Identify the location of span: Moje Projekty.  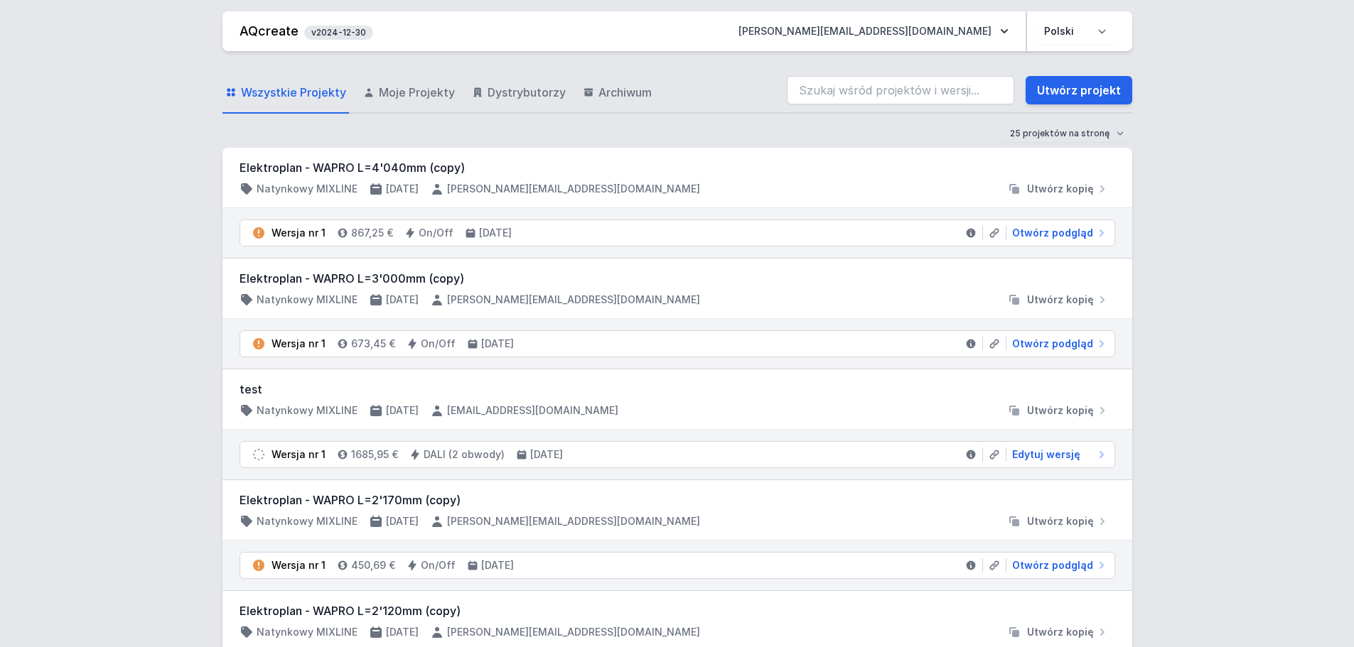
(416, 92).